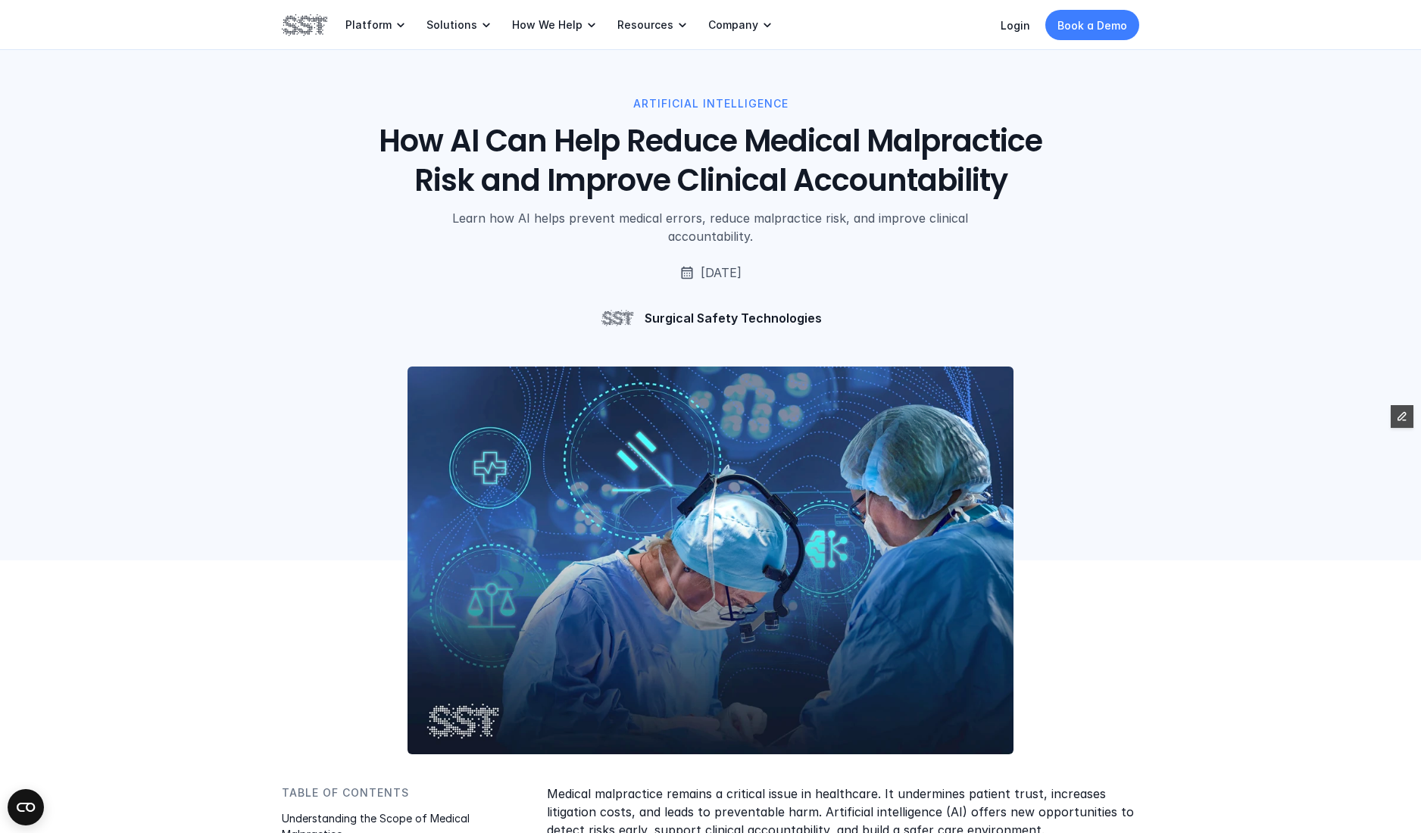 This screenshot has height=833, width=1421. Describe the element at coordinates (1015, 25) in the screenshot. I see `a: Login` at that location.